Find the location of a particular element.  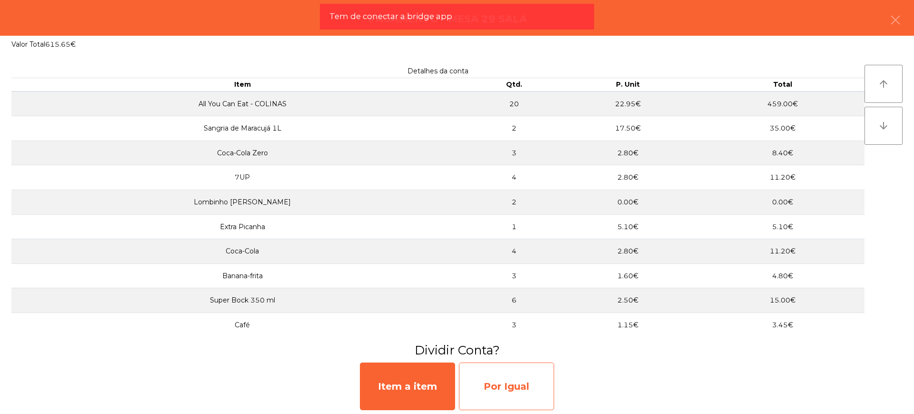

td: 4.80€ is located at coordinates (783, 276).